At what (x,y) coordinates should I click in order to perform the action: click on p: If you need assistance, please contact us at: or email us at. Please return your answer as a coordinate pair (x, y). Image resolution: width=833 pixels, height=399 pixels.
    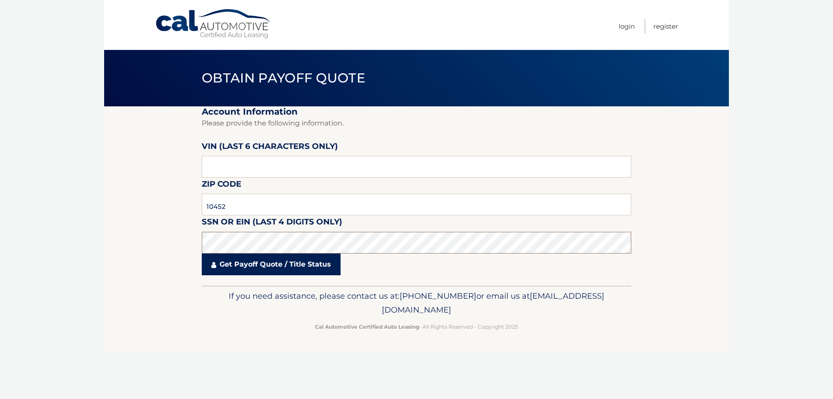
    Looking at the image, I should click on (416, 303).